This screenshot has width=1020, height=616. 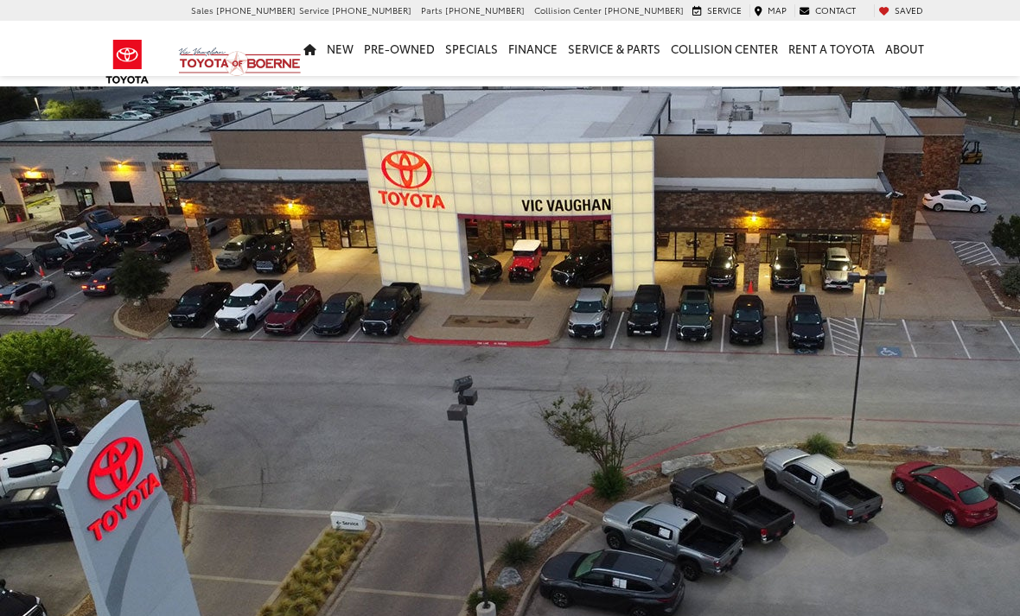 I want to click on span: Sales, so click(x=202, y=10).